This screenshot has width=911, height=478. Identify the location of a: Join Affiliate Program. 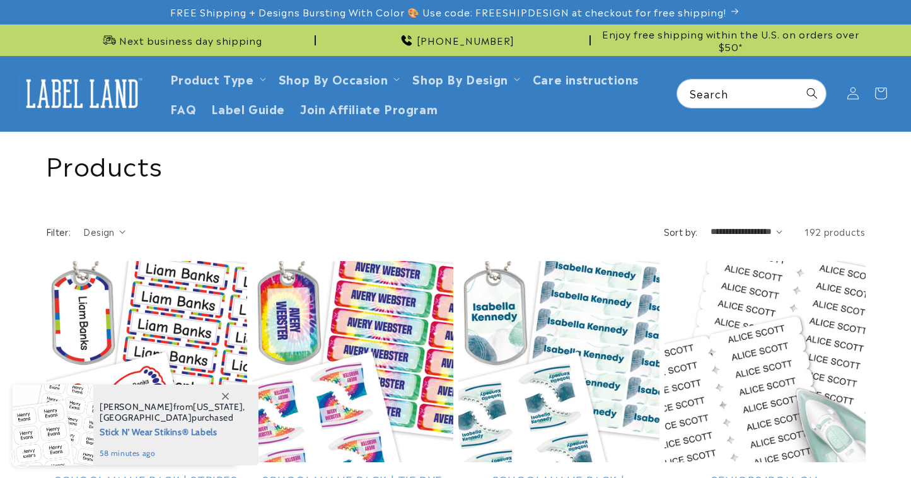
(369, 108).